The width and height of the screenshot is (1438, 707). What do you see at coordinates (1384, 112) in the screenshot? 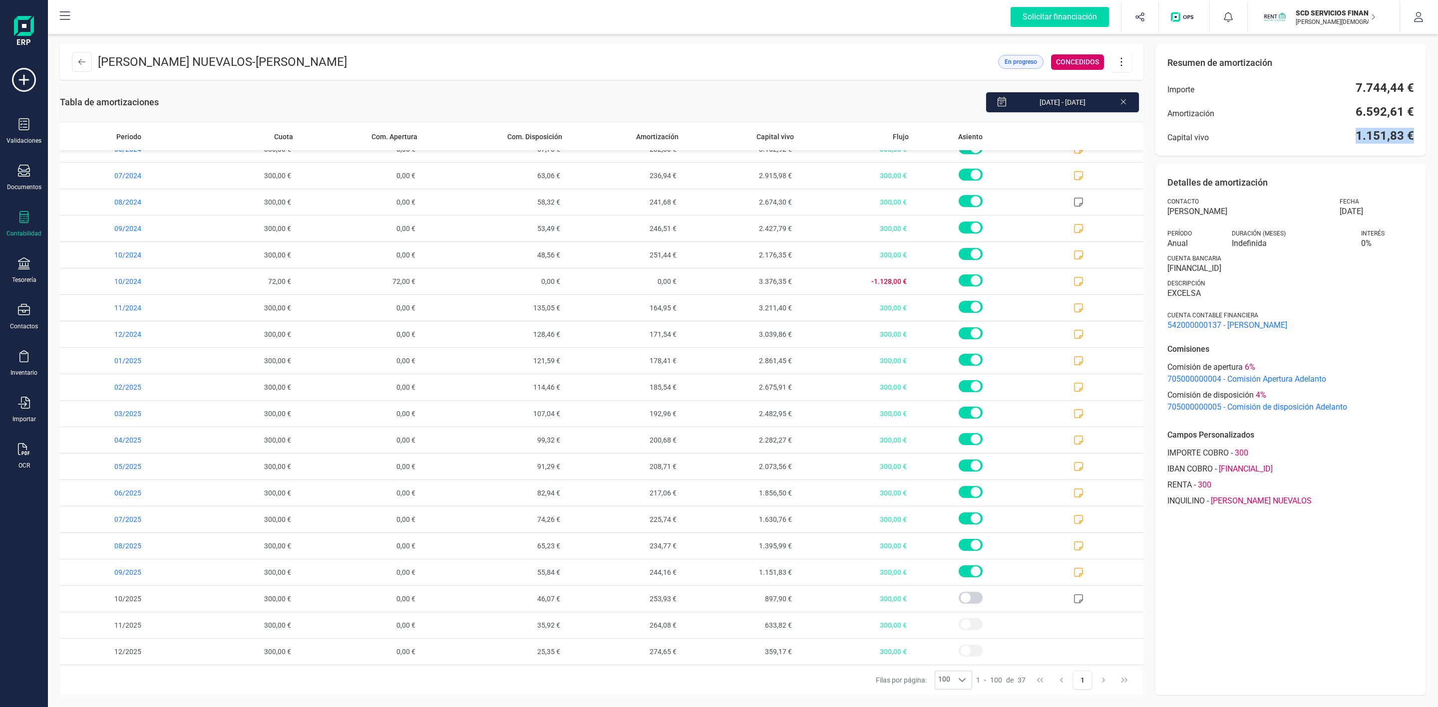
I see `span: 6.592,61 €` at bounding box center [1384, 112].